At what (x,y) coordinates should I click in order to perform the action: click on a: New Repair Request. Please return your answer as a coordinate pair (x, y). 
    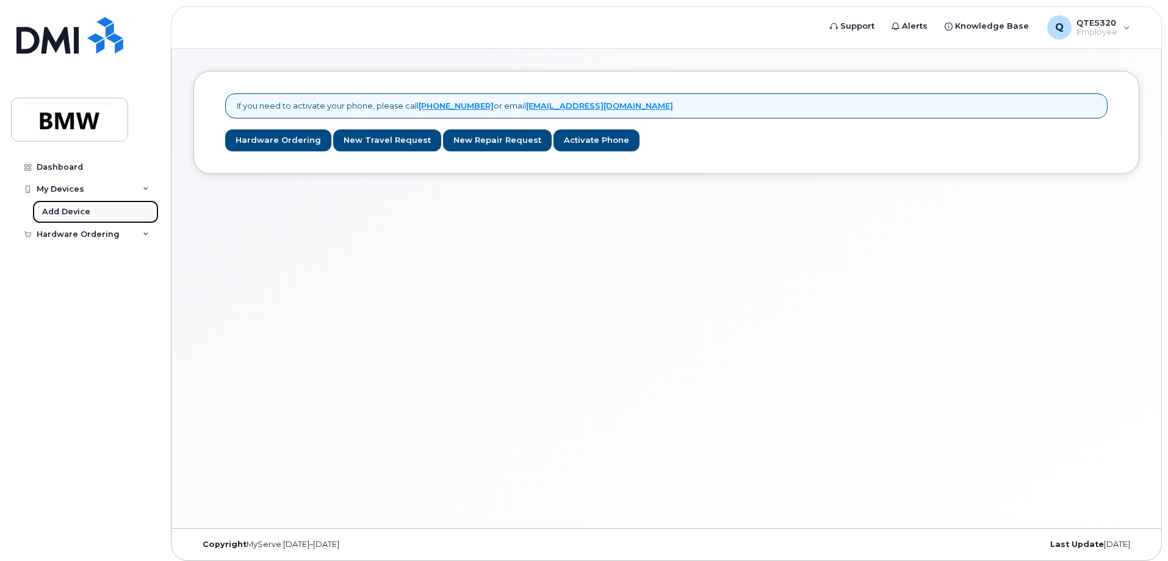
    Looking at the image, I should click on (497, 140).